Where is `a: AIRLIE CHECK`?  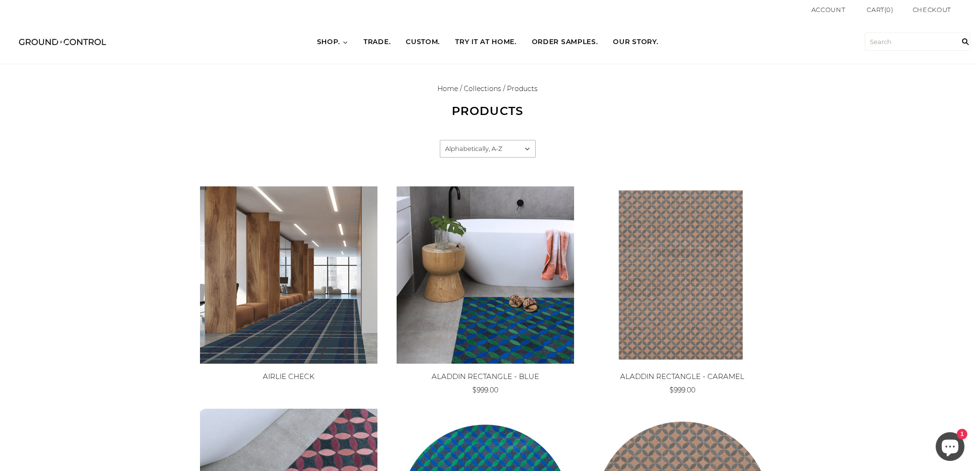
a: AIRLIE CHECK is located at coordinates (289, 377).